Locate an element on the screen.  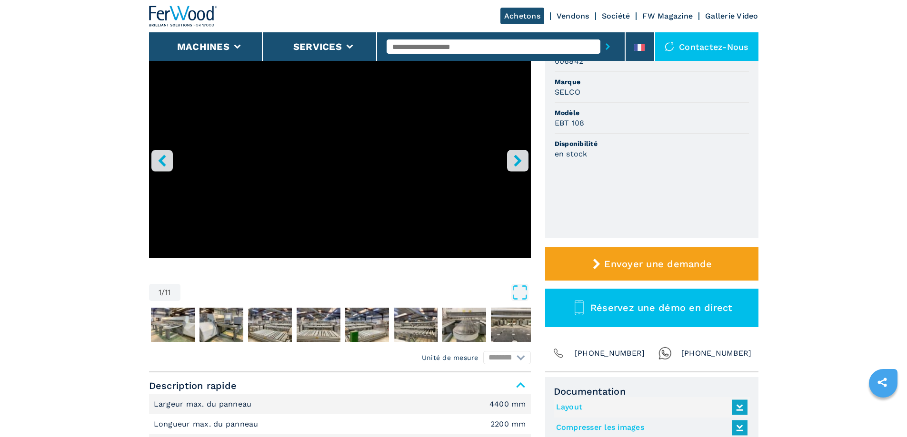
img: Contactez-nous is located at coordinates (669, 47).